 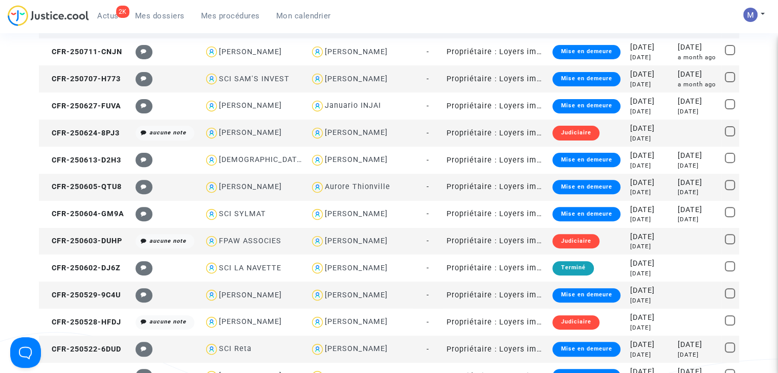 What do you see at coordinates (108, 16) in the screenshot?
I see `span: Actus` at bounding box center [108, 16].